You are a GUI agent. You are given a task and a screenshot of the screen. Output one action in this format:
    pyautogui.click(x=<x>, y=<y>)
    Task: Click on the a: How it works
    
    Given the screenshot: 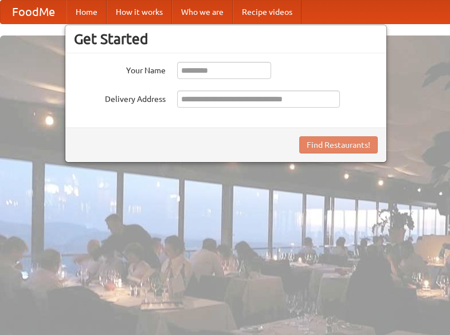 What is the action you would take?
    pyautogui.click(x=139, y=12)
    